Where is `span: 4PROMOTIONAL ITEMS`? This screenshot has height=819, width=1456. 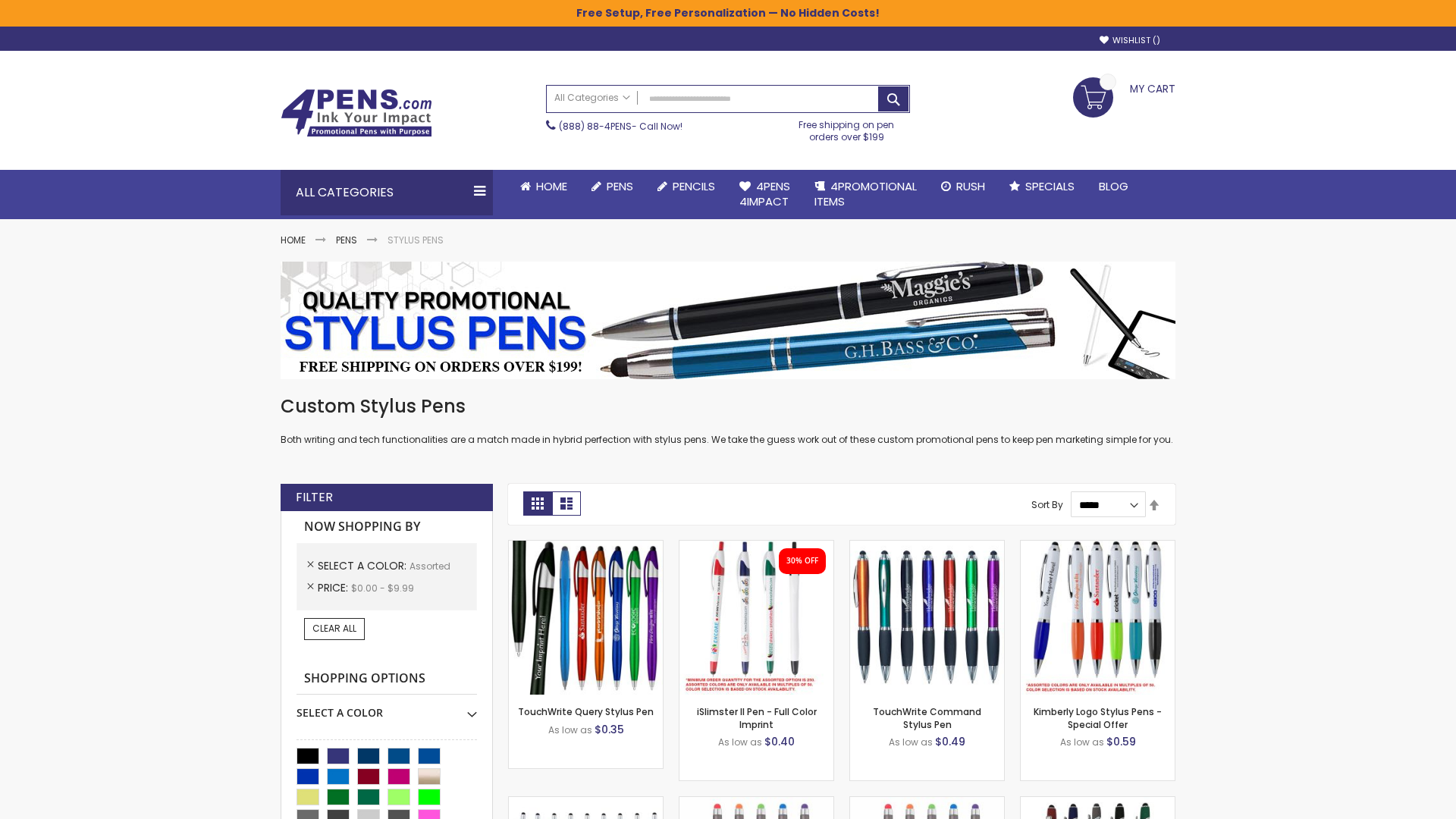
span: 4PROMOTIONAL ITEMS is located at coordinates (865, 193).